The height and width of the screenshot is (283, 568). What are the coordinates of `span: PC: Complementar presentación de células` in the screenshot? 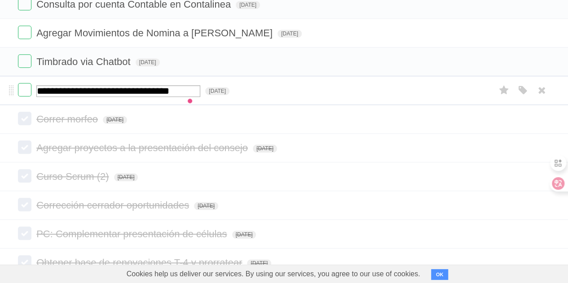 It's located at (132, 234).